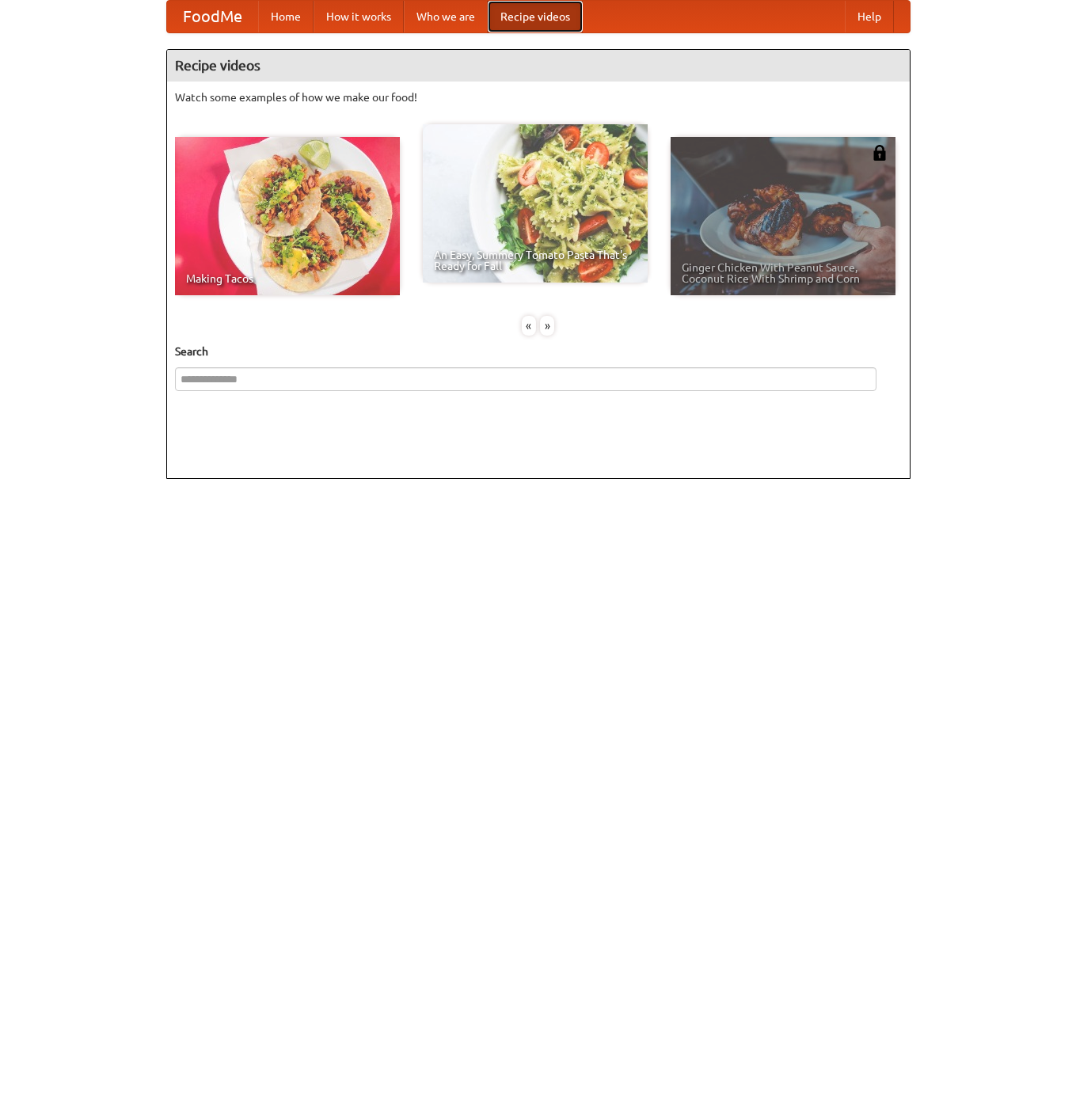 This screenshot has width=1076, height=1120. Describe the element at coordinates (536, 17) in the screenshot. I see `a: Recipe videos` at that location.